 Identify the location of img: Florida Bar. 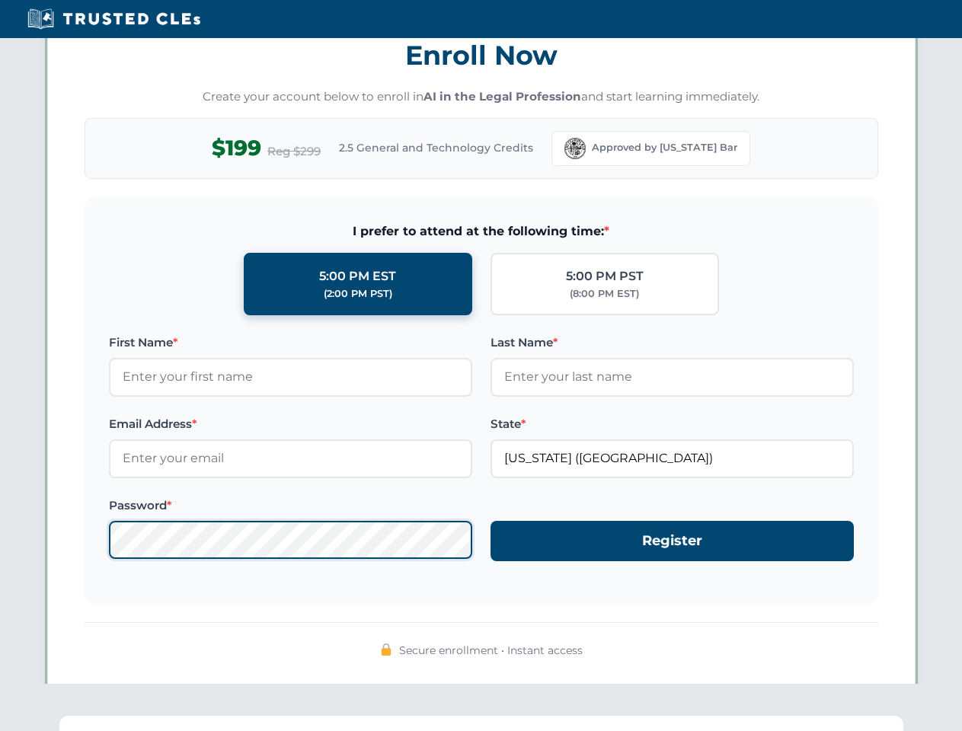
(575, 149).